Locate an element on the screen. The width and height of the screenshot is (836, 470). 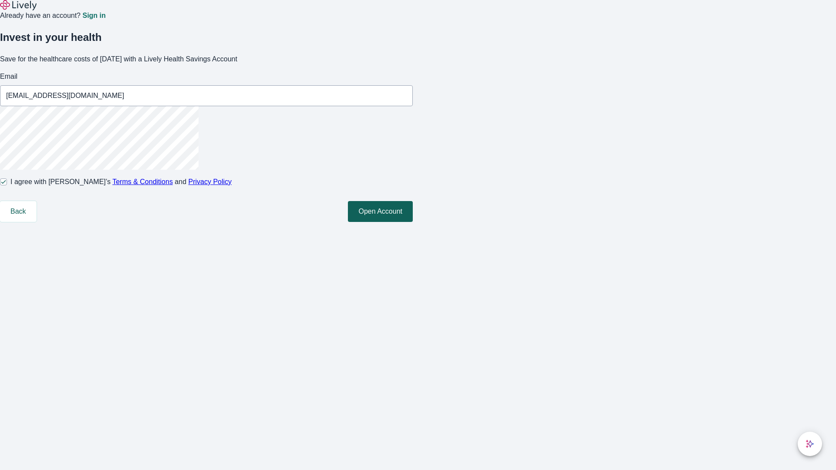
a: Terms & Conditions is located at coordinates (142, 182).